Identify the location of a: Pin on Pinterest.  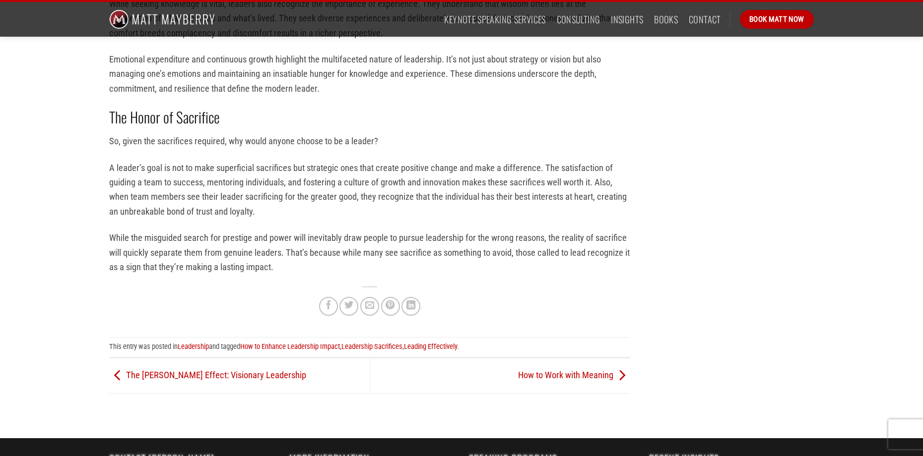
(390, 307).